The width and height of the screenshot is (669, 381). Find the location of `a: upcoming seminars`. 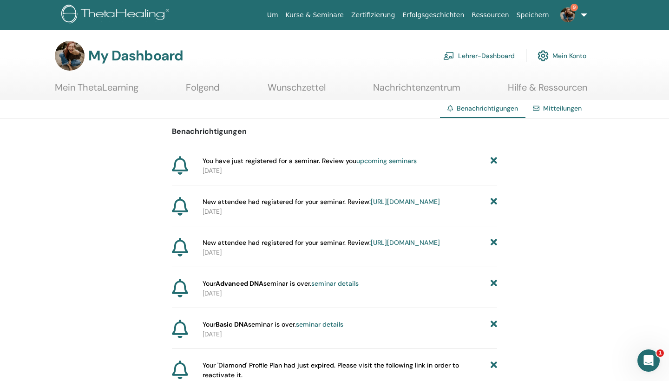

a: upcoming seminars is located at coordinates (386, 161).